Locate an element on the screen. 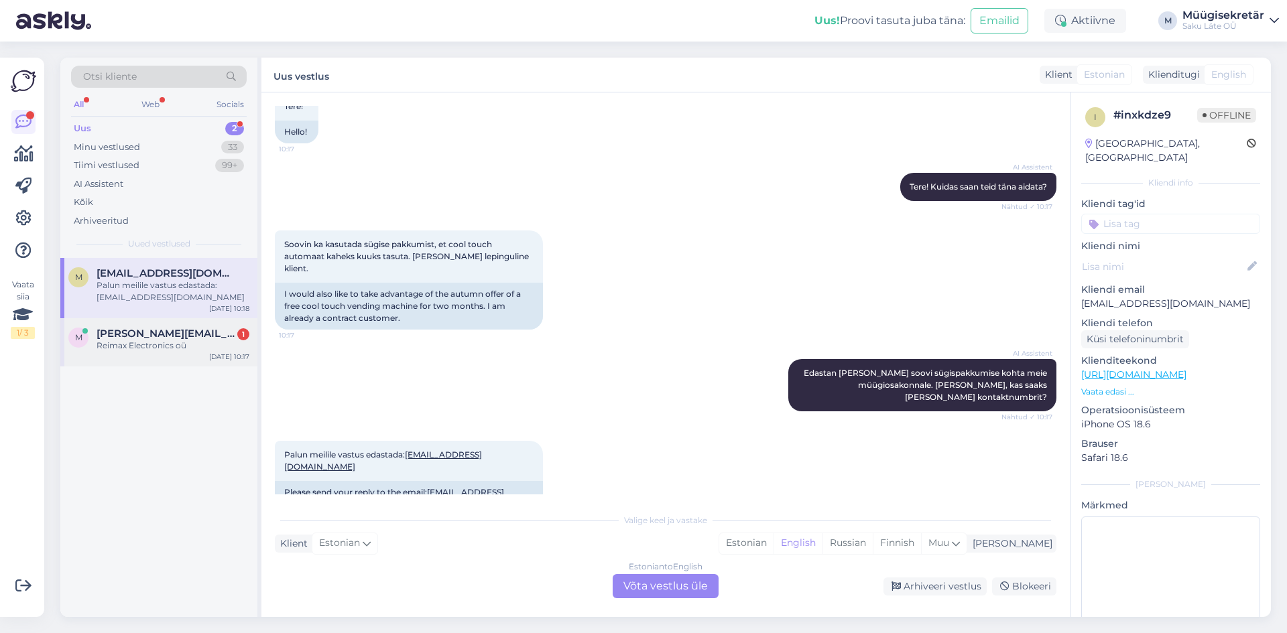  p: Kliendi tag'id is located at coordinates (1170, 204).